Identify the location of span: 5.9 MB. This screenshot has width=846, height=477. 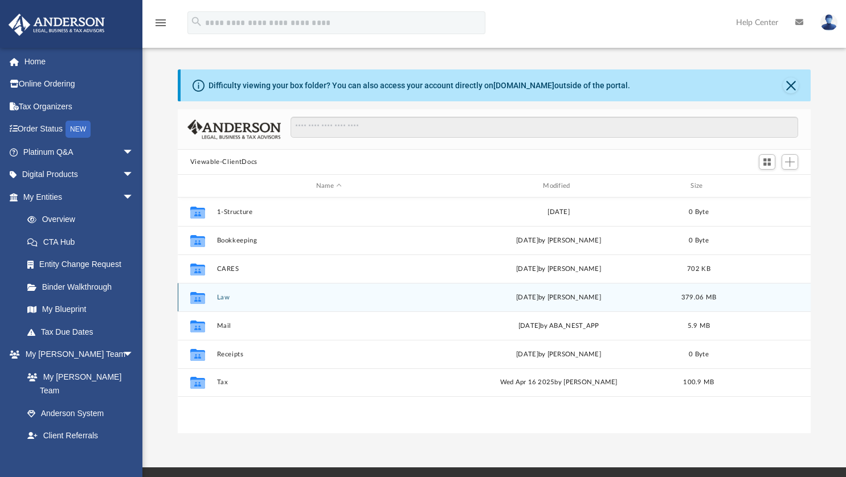
(698, 326).